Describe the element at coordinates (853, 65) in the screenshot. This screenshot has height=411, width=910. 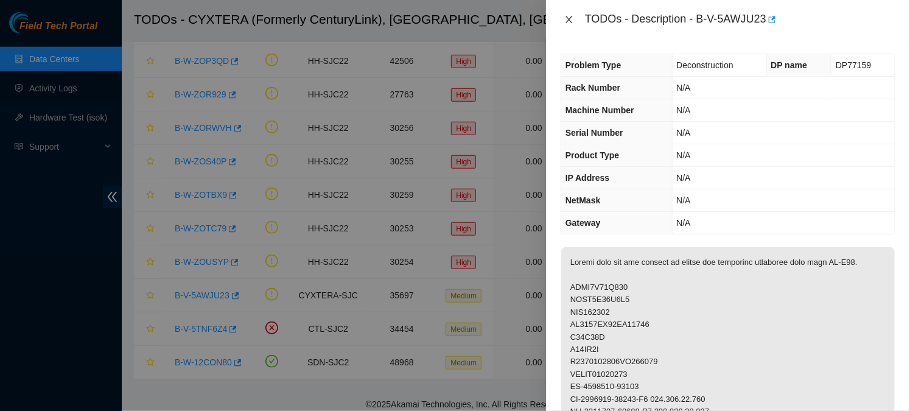
I see `span: DP77159` at that location.